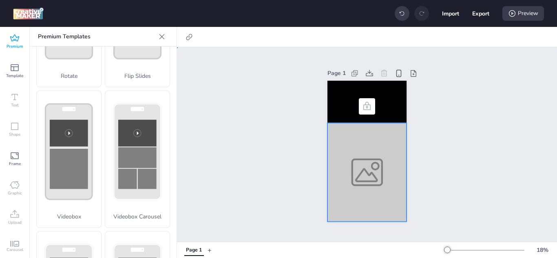 Image resolution: width=557 pixels, height=258 pixels. What do you see at coordinates (69, 76) in the screenshot?
I see `p: Rotate` at bounding box center [69, 76].